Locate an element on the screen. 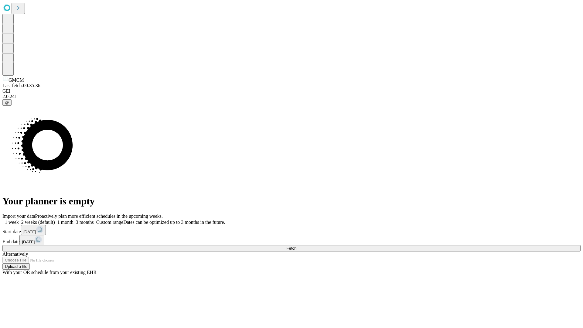 The height and width of the screenshot is (328, 583). div: End date is located at coordinates (291, 240).